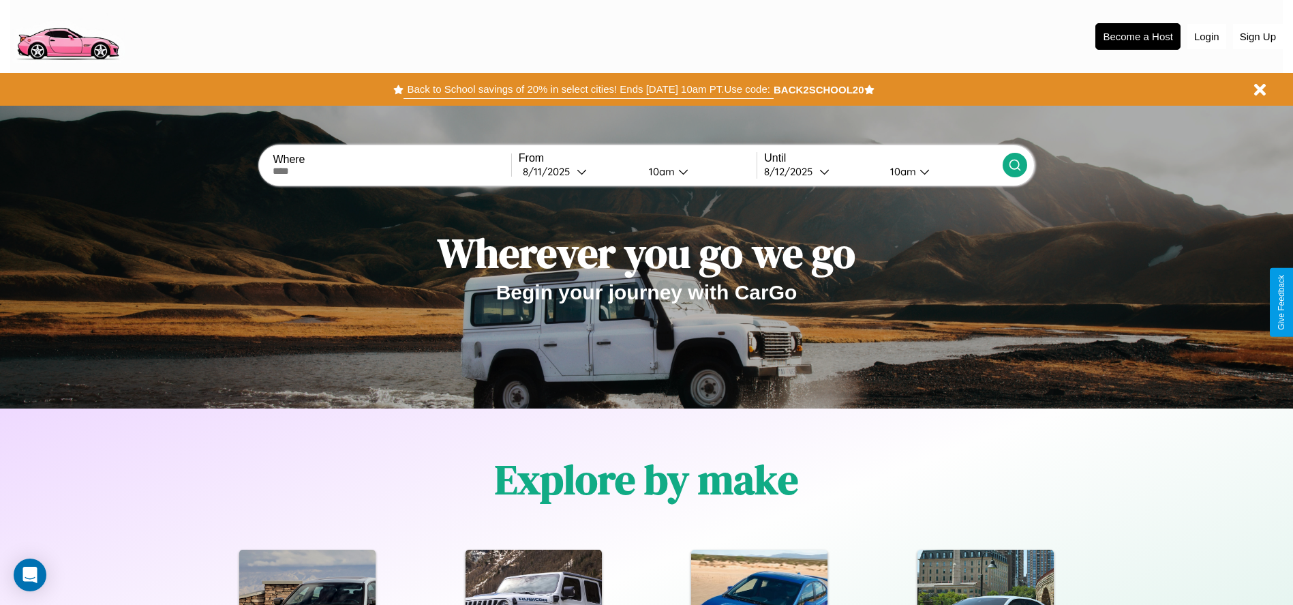  What do you see at coordinates (792, 171) in the screenshot?
I see `div: 8 / 12 / 2025` at bounding box center [792, 171].